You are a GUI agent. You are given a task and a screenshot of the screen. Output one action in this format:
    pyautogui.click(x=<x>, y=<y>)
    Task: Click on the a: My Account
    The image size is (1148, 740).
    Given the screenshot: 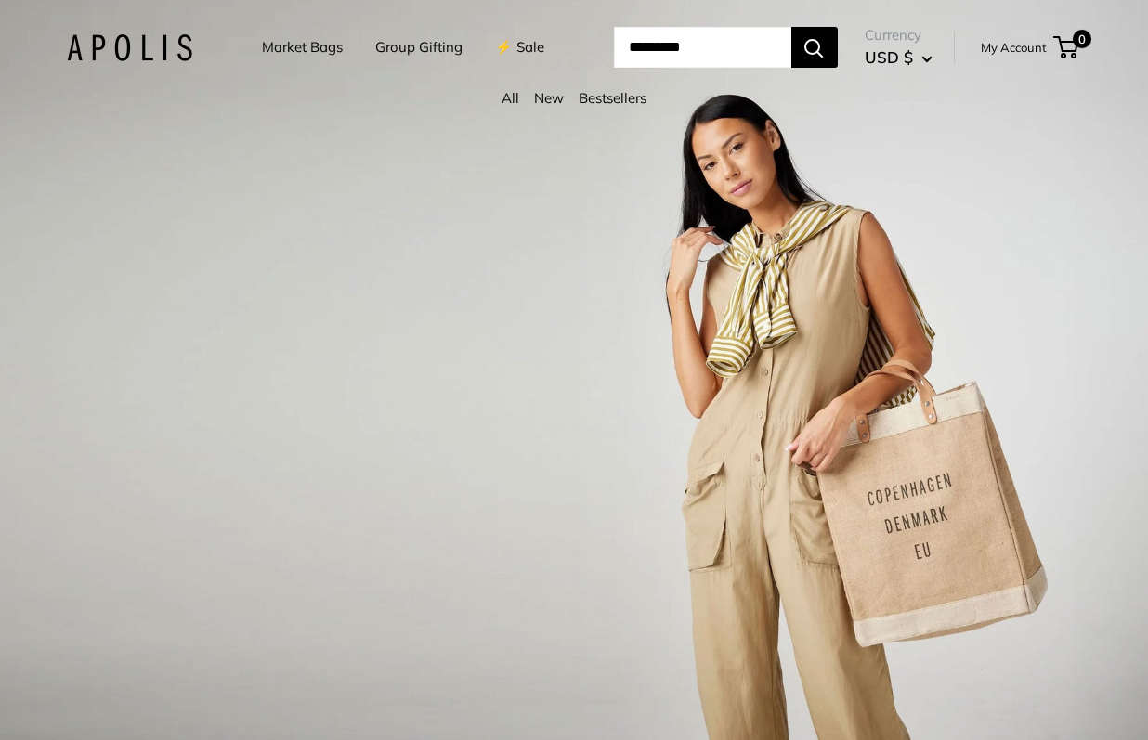 What is the action you would take?
    pyautogui.click(x=1013, y=47)
    